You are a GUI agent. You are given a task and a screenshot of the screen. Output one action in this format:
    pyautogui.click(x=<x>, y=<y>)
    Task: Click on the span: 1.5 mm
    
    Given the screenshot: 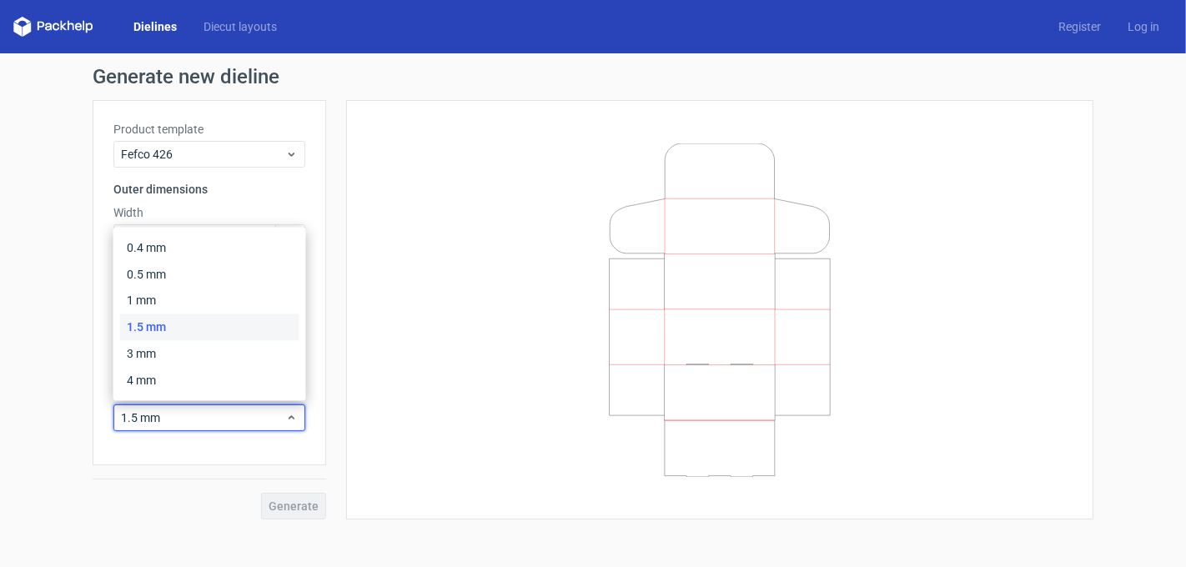 What is the action you would take?
    pyautogui.click(x=203, y=418)
    